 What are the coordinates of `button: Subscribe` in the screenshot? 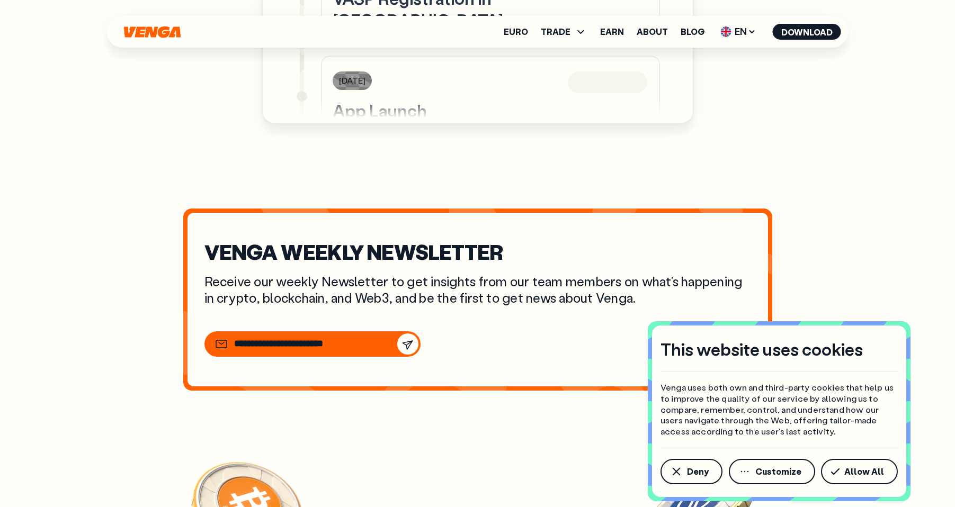 It's located at (408, 344).